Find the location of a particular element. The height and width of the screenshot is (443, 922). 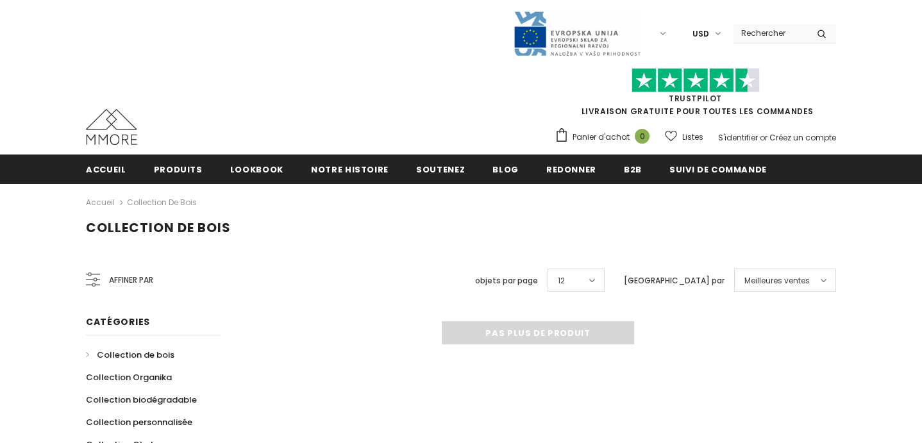

span: Redonner is located at coordinates (571, 169).